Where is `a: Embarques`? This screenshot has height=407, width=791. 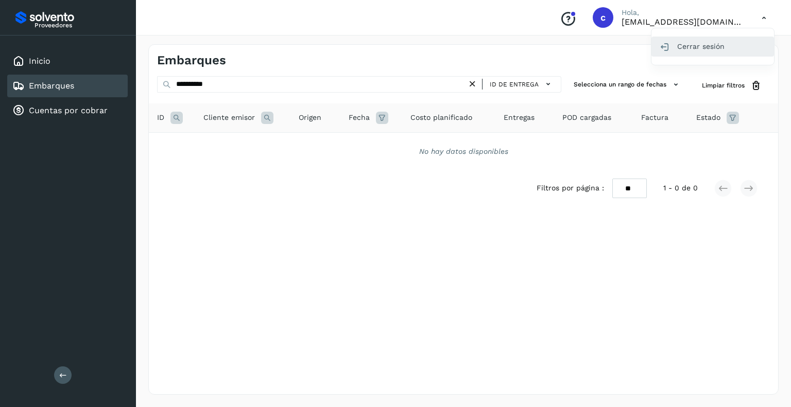
a: Embarques is located at coordinates (51, 85).